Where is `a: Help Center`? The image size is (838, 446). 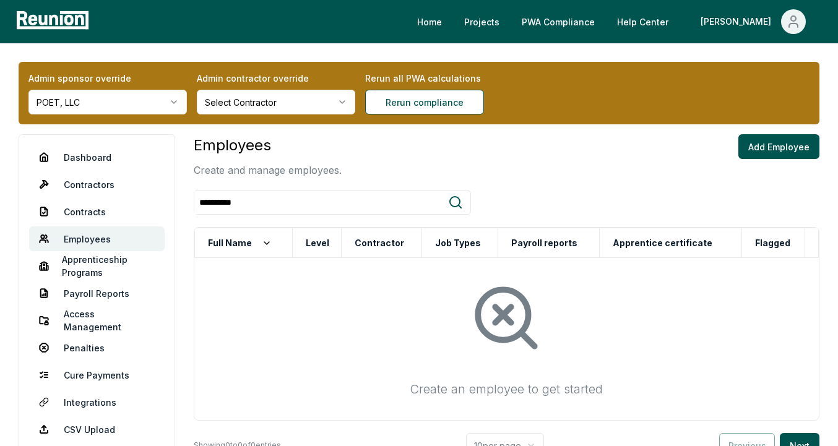
a: Help Center is located at coordinates (643, 22).